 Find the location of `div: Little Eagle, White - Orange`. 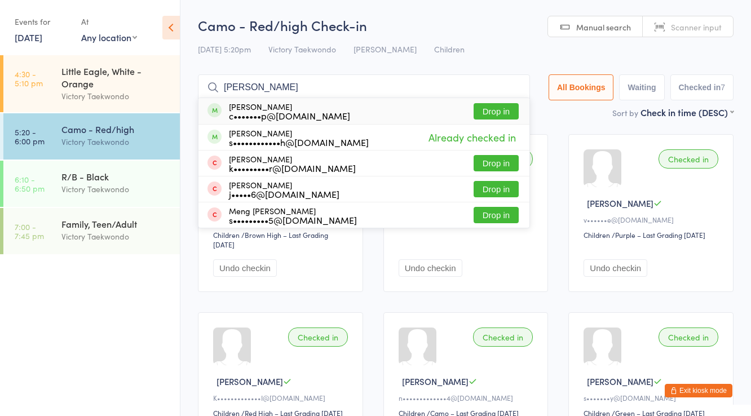

div: Little Eagle, White - Orange is located at coordinates (116, 77).